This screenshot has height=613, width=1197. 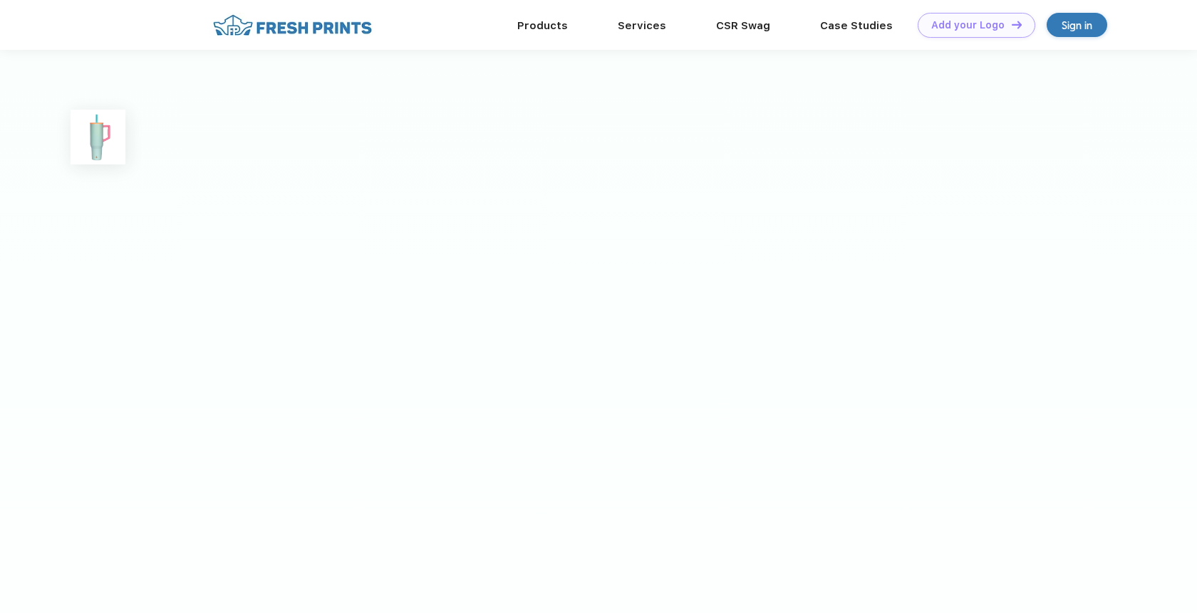 What do you see at coordinates (292, 25) in the screenshot?
I see `img: fo%20logo%202.webp` at bounding box center [292, 25].